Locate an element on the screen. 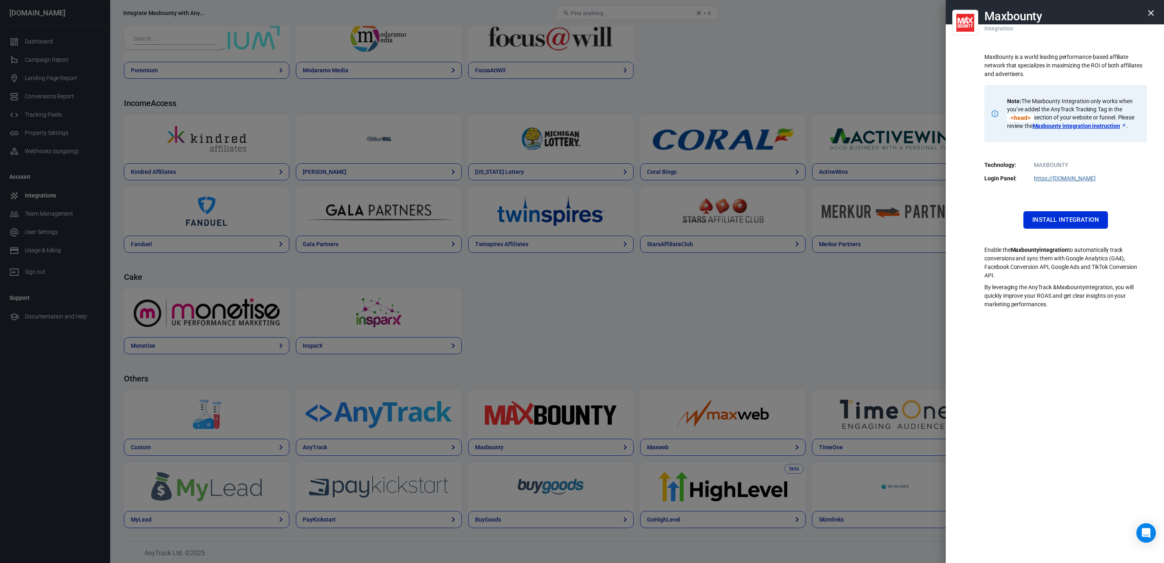  h2: Maxbounty is located at coordinates (1013, 16).